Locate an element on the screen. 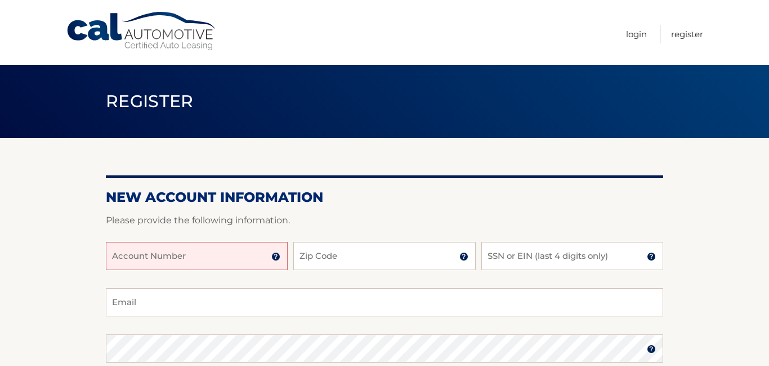 Image resolution: width=769 pixels, height=366 pixels. input: Email is located at coordinates (385, 302).